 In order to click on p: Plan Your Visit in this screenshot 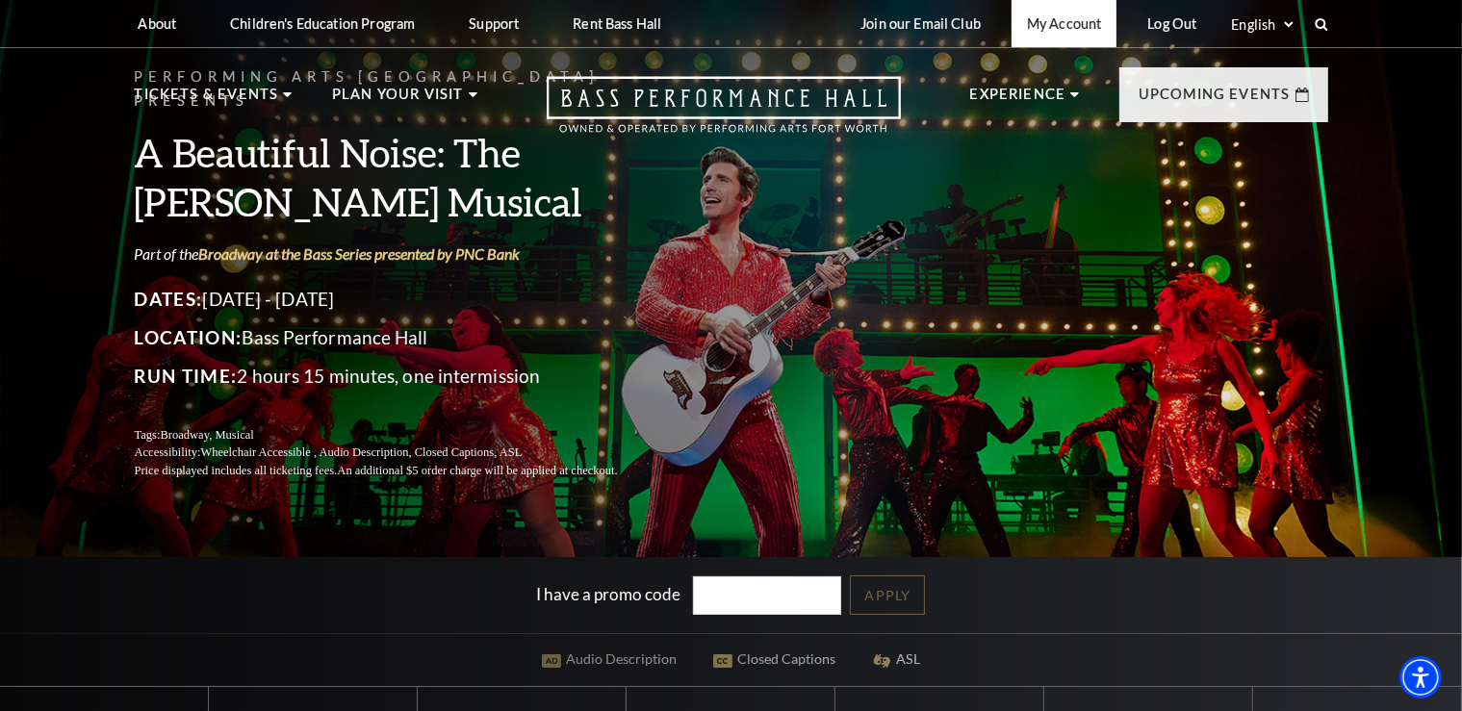, I will do `click(398, 100)`.